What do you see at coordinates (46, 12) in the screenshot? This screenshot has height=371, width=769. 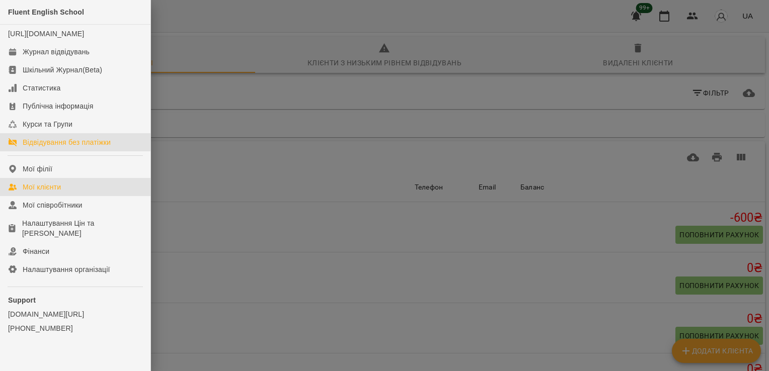 I see `span: Fluent English School` at bounding box center [46, 12].